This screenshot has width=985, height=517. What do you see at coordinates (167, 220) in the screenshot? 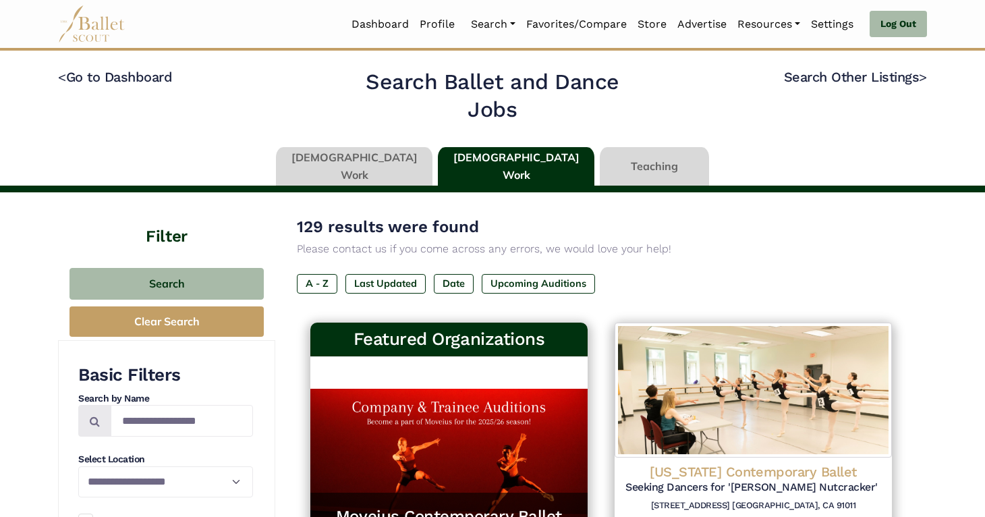
I see `h4: Filter` at bounding box center [167, 220].